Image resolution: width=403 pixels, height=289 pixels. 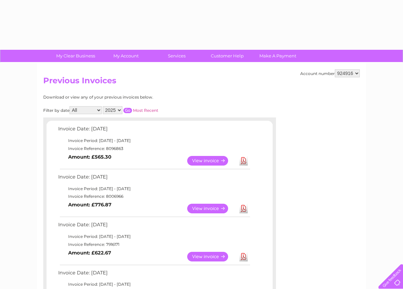 I want to click on h2: Previous Invoices, so click(x=201, y=82).